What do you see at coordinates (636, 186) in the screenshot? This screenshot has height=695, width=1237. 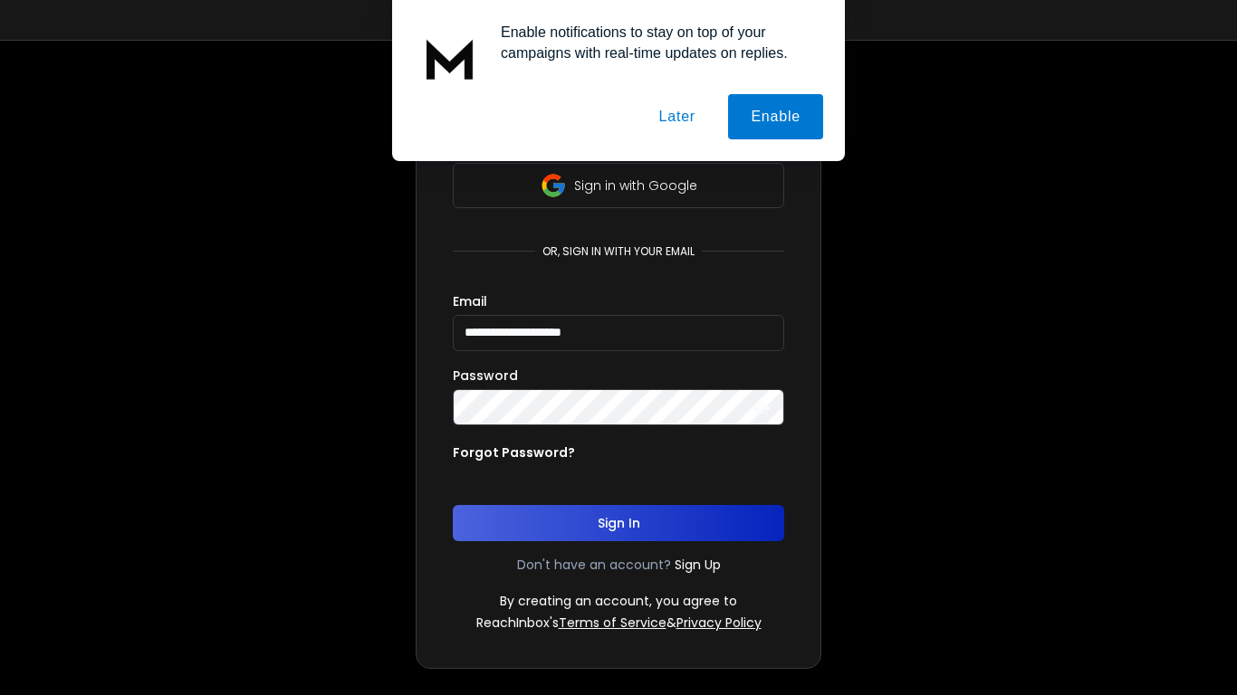 I see `p: Sign in with Google` at bounding box center [636, 186].